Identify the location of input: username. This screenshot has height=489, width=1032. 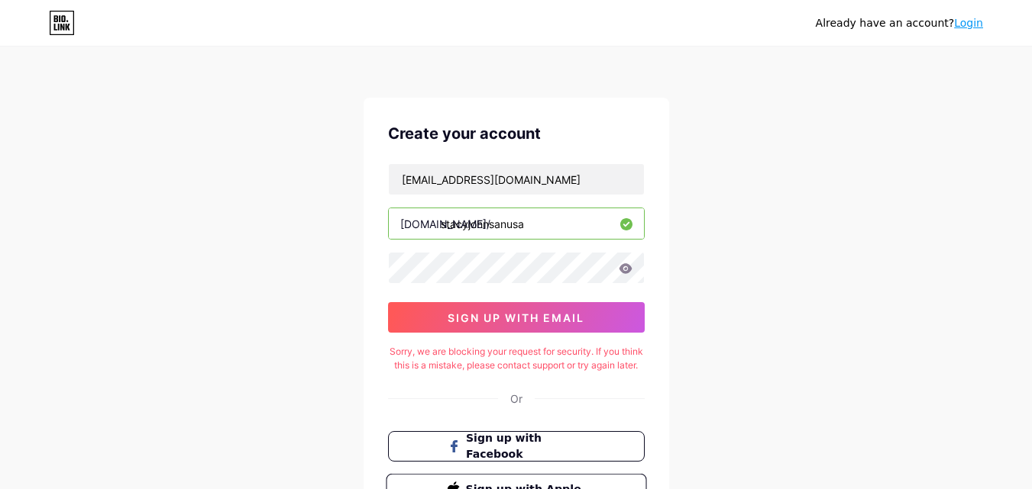
(516, 224).